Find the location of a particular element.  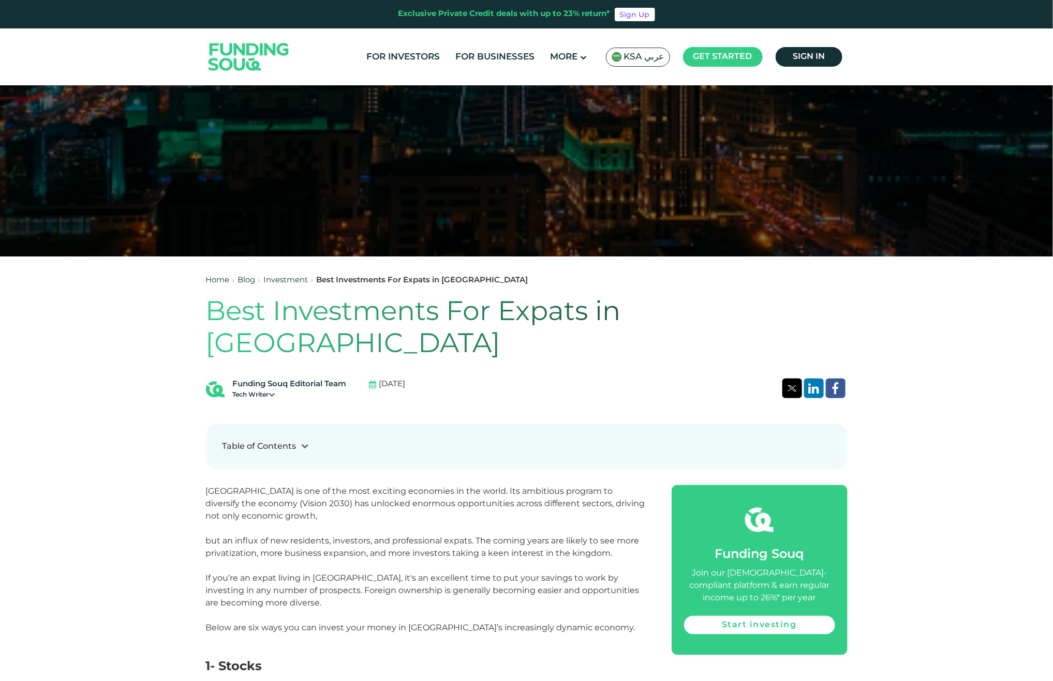

span: 1- Stocks is located at coordinates (234, 666).